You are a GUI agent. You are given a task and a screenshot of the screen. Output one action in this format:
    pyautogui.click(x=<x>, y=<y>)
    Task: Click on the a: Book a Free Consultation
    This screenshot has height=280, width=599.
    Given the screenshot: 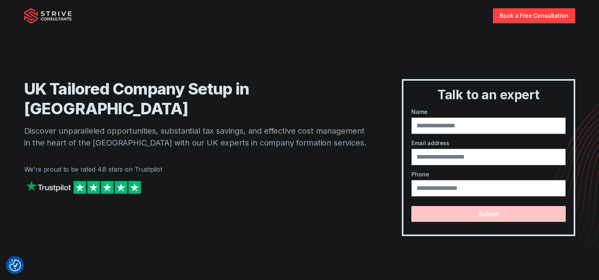 What is the action you would take?
    pyautogui.click(x=534, y=15)
    